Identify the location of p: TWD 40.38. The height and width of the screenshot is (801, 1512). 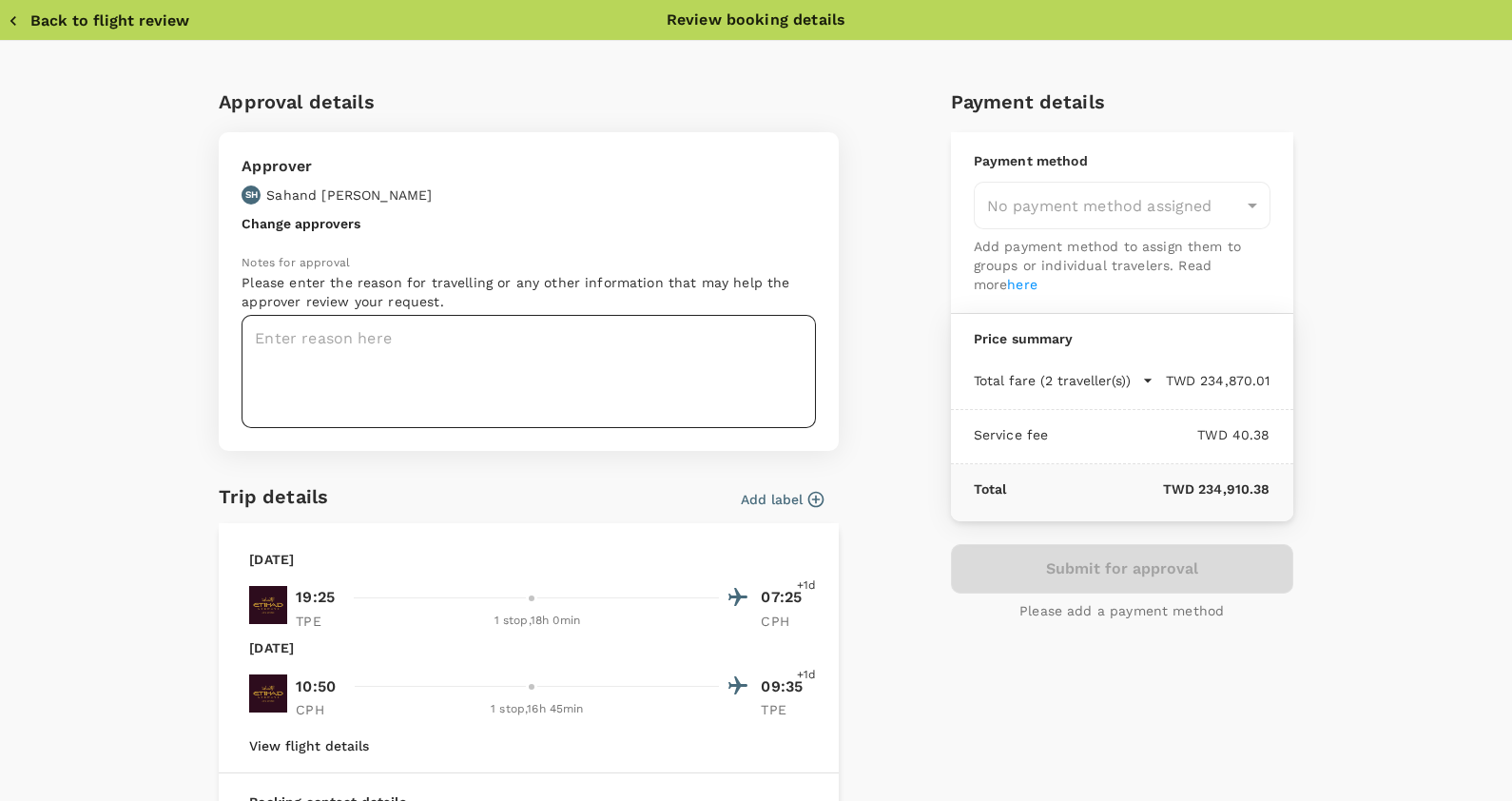
(1158, 435).